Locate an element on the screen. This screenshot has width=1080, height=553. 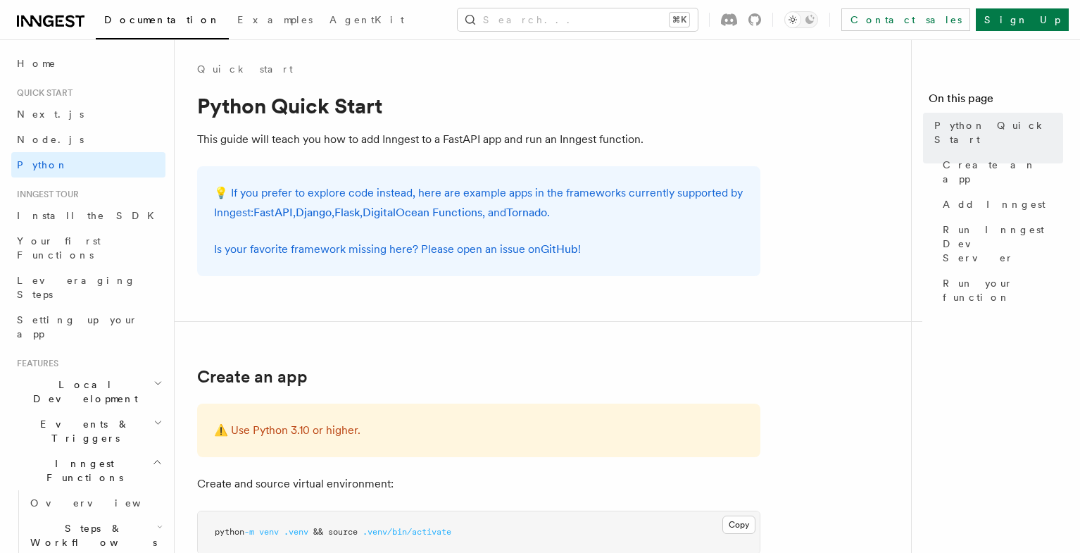
span: Features is located at coordinates (35, 363).